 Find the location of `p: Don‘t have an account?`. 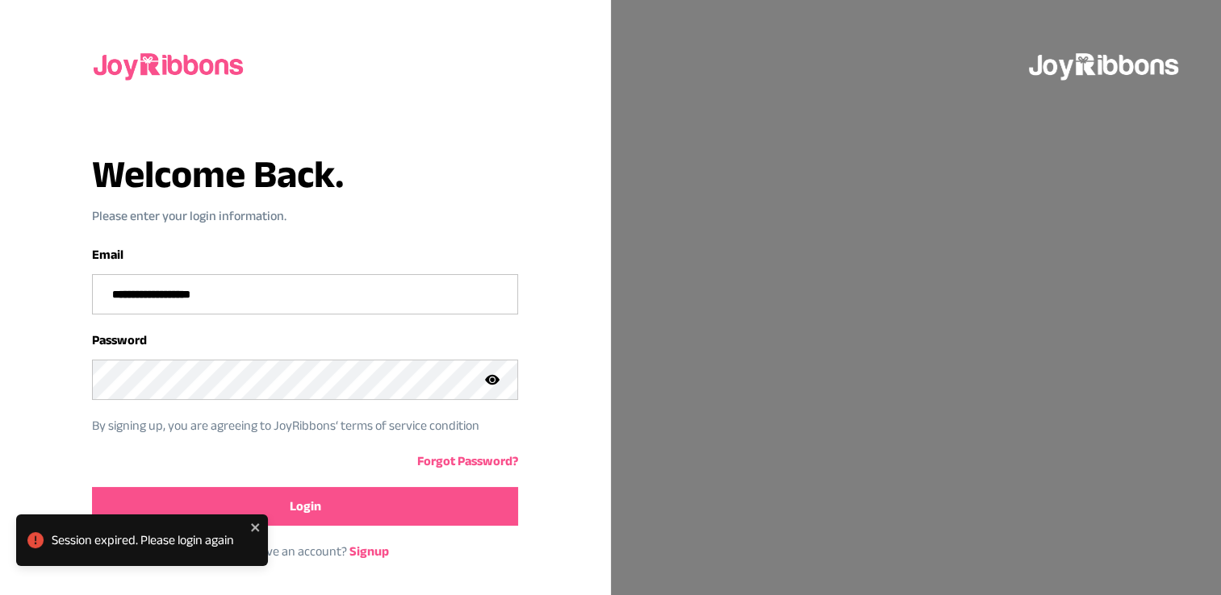

p: Don‘t have an account? is located at coordinates (305, 552).